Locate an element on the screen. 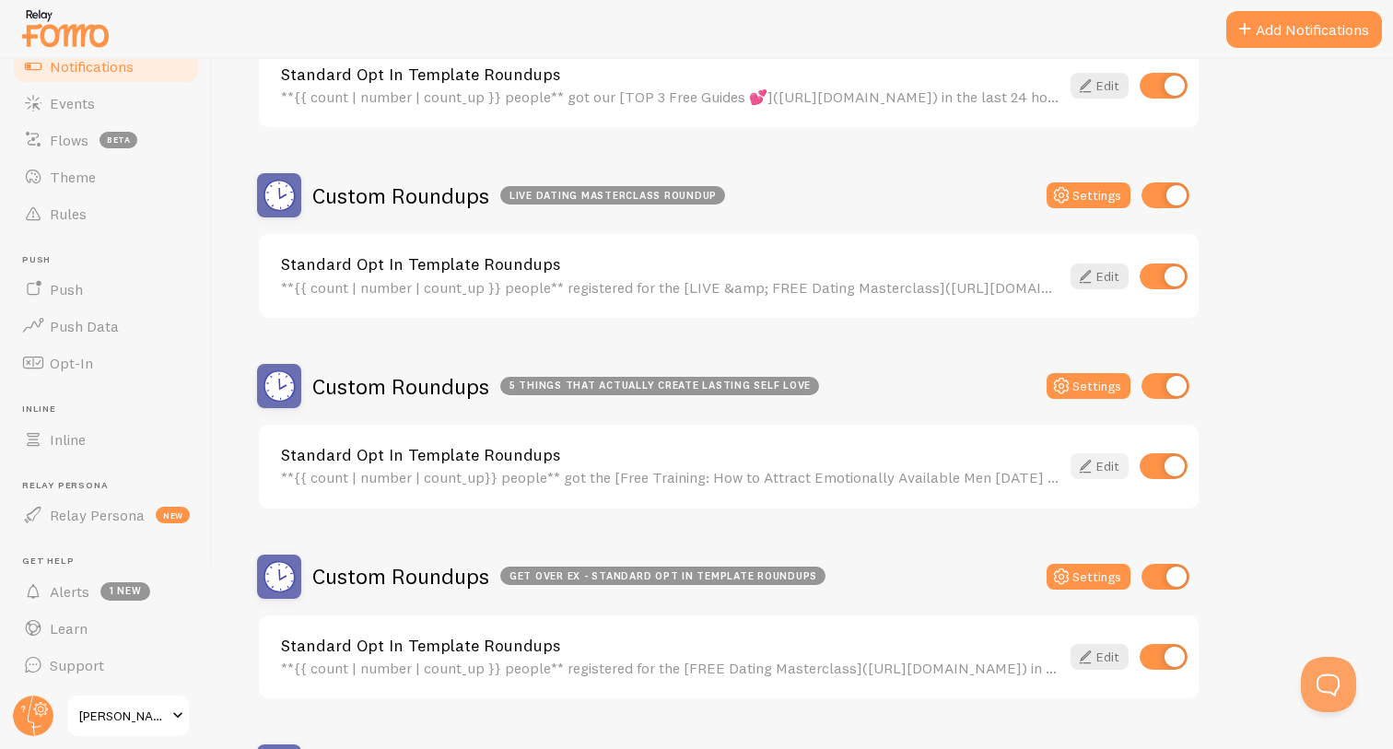  a: Alerts 1 new is located at coordinates (106, 592).